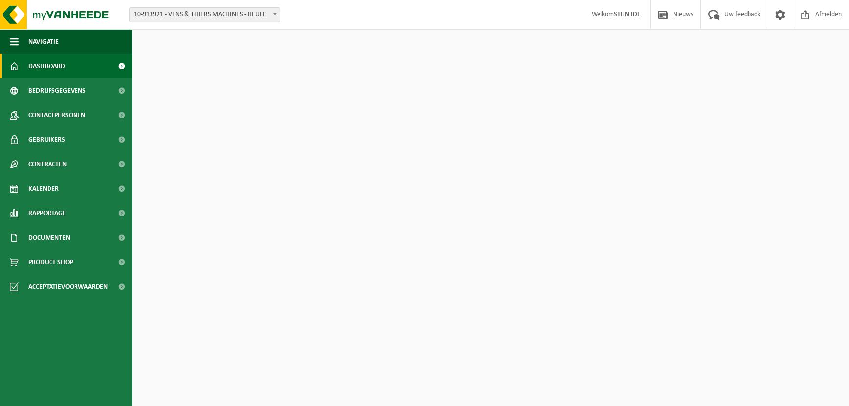 The height and width of the screenshot is (406, 849). What do you see at coordinates (47, 66) in the screenshot?
I see `span: Dashboard` at bounding box center [47, 66].